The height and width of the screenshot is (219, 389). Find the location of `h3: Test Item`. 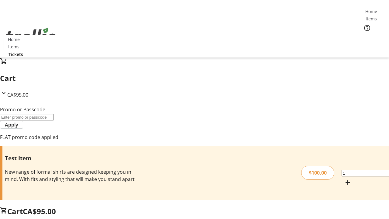

h3: Test Item is located at coordinates (71, 158).